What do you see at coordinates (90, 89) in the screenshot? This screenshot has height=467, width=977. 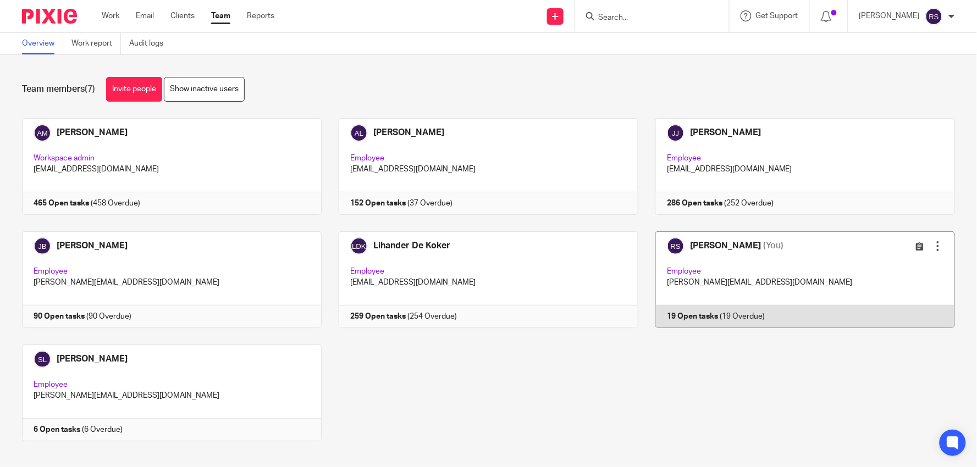 I see `span: (7)` at bounding box center [90, 89].